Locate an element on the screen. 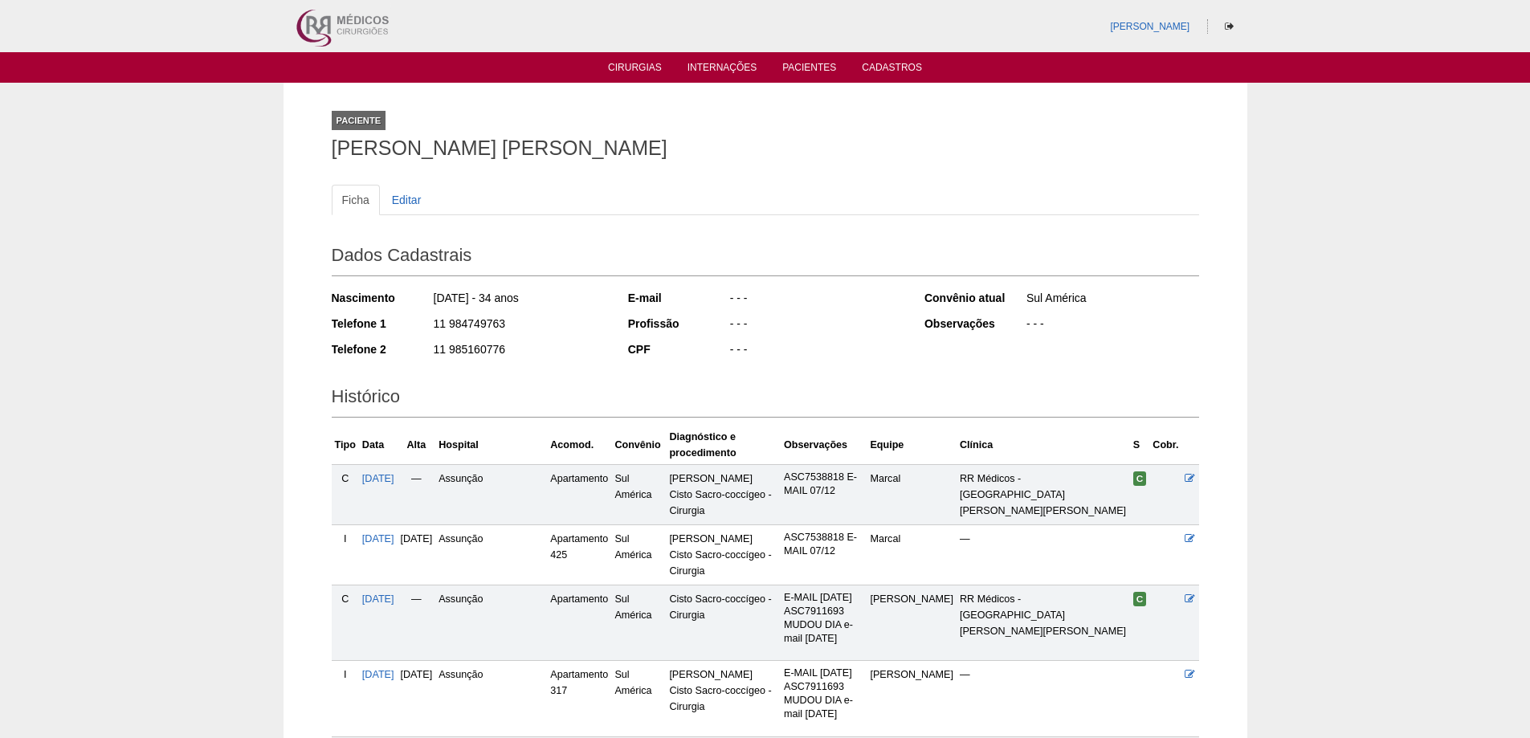 The height and width of the screenshot is (738, 1530). th: Convênio is located at coordinates (638, 445).